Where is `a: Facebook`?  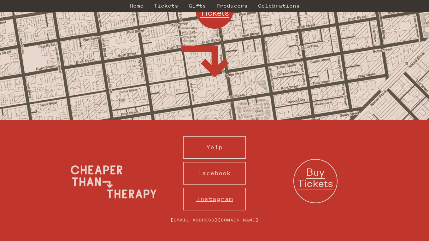 a: Facebook is located at coordinates (214, 173).